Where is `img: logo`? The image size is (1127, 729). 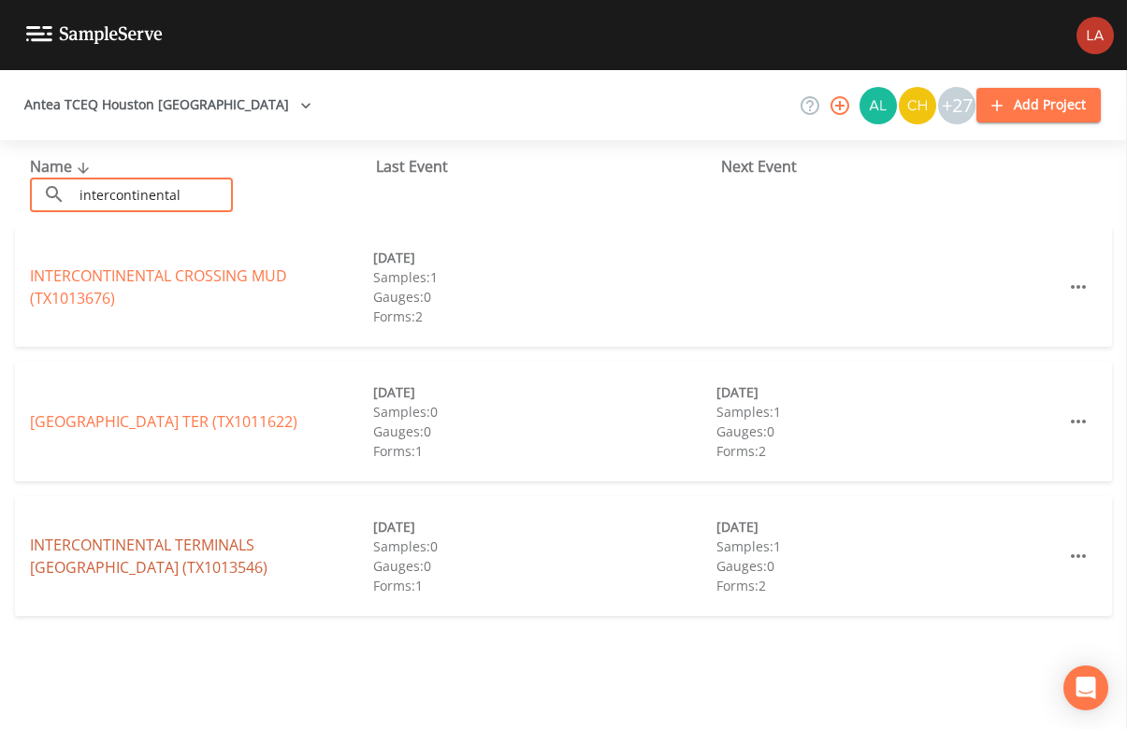
img: logo is located at coordinates (94, 35).